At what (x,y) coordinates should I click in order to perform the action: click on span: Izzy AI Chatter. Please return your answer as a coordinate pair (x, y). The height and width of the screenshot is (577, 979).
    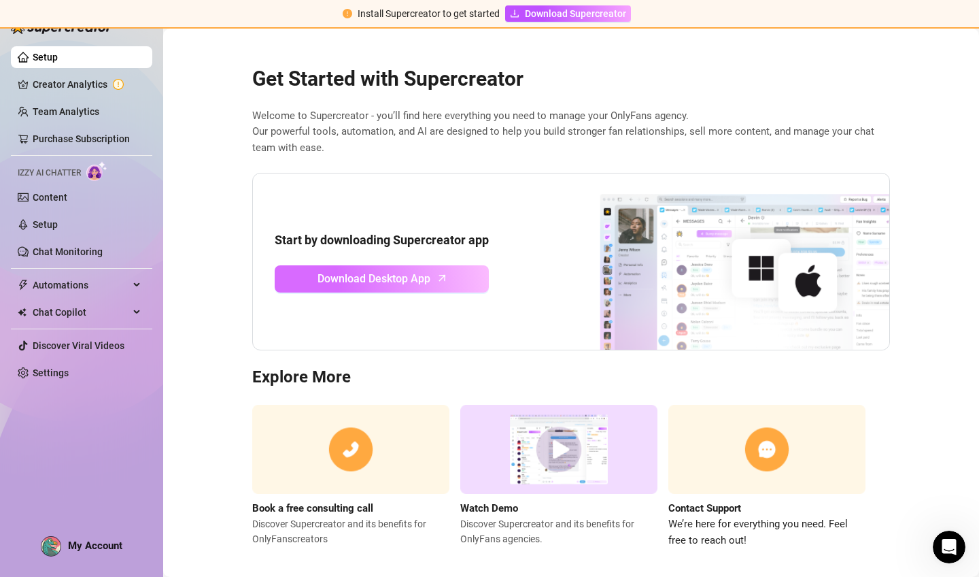
    Looking at the image, I should click on (49, 173).